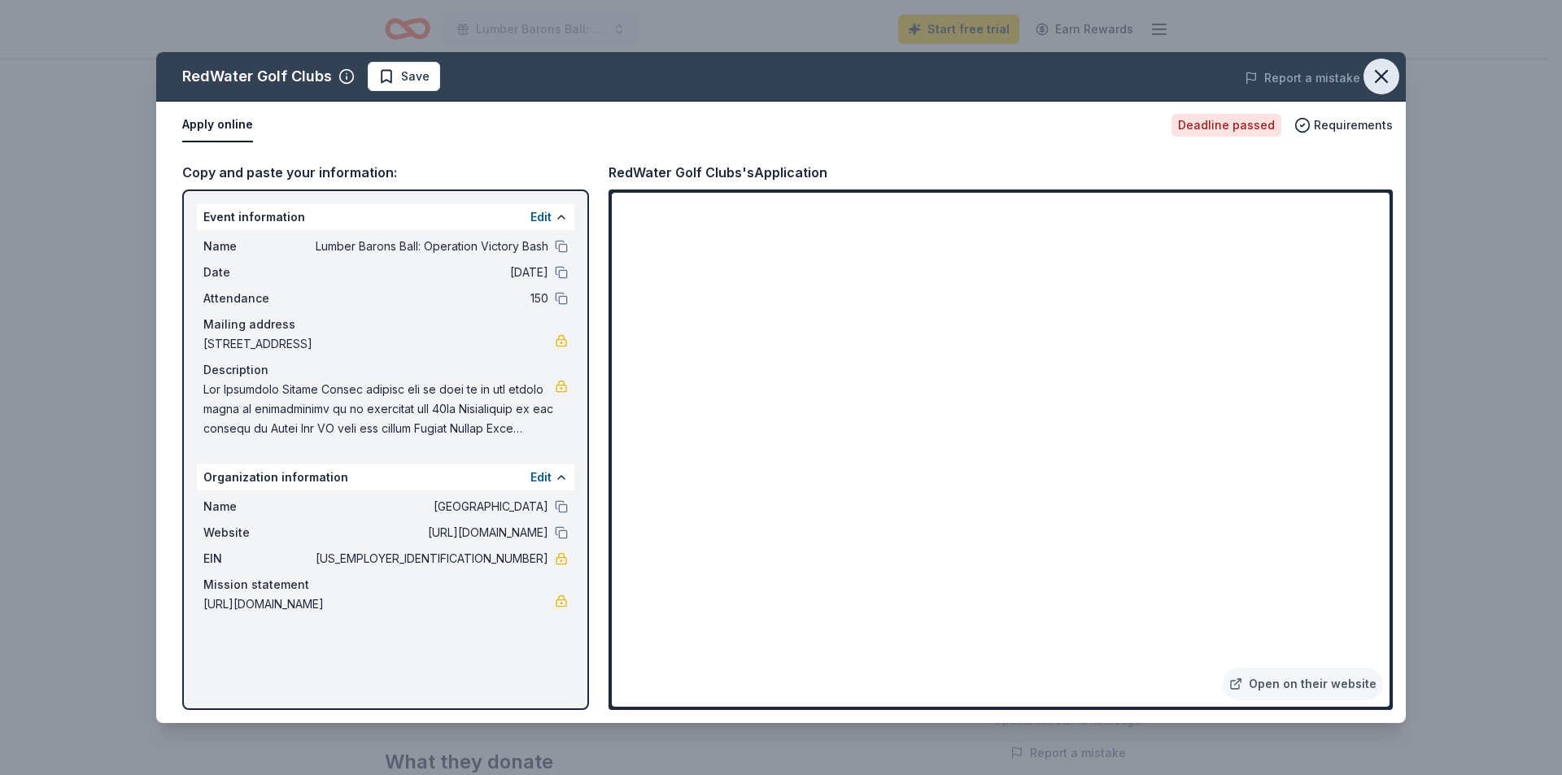 The width and height of the screenshot is (1562, 775). What do you see at coordinates (430, 299) in the screenshot?
I see `span: 150` at bounding box center [430, 299].